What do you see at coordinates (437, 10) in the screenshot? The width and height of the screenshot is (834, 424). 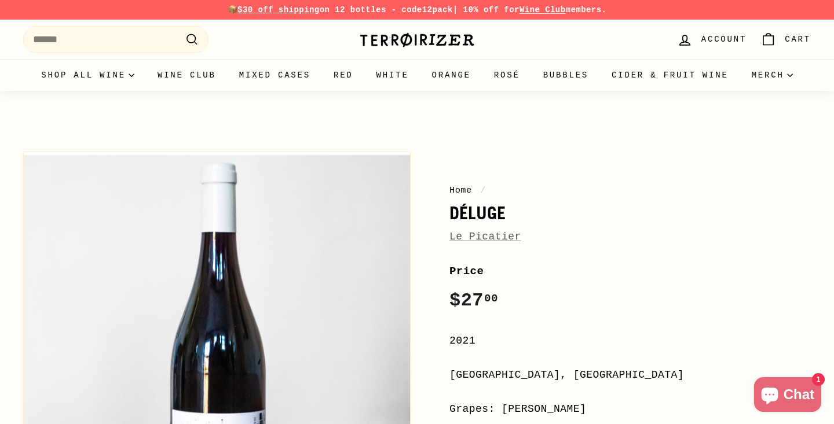 I see `strong: 12pack` at bounding box center [437, 10].